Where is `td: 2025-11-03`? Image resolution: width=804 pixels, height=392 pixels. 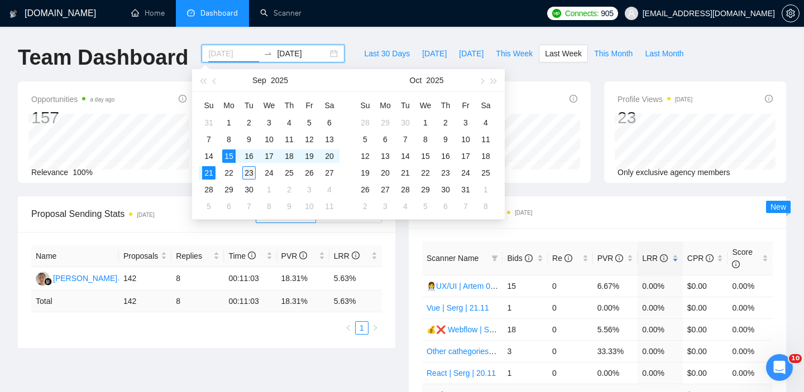
td: 2025-11-03 is located at coordinates (385, 206).